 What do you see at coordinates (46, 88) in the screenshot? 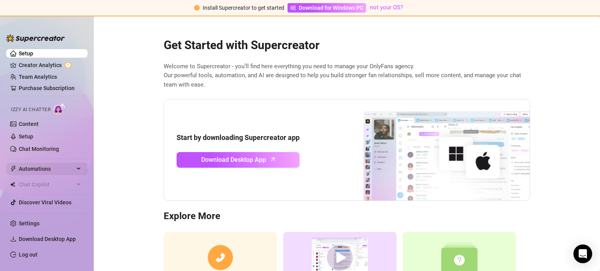
I see `a: Purchase Subscription` at bounding box center [46, 88].